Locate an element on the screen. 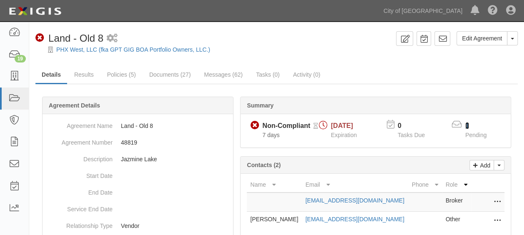 This screenshot has width=524, height=235. p: 0 is located at coordinates (417, 126).